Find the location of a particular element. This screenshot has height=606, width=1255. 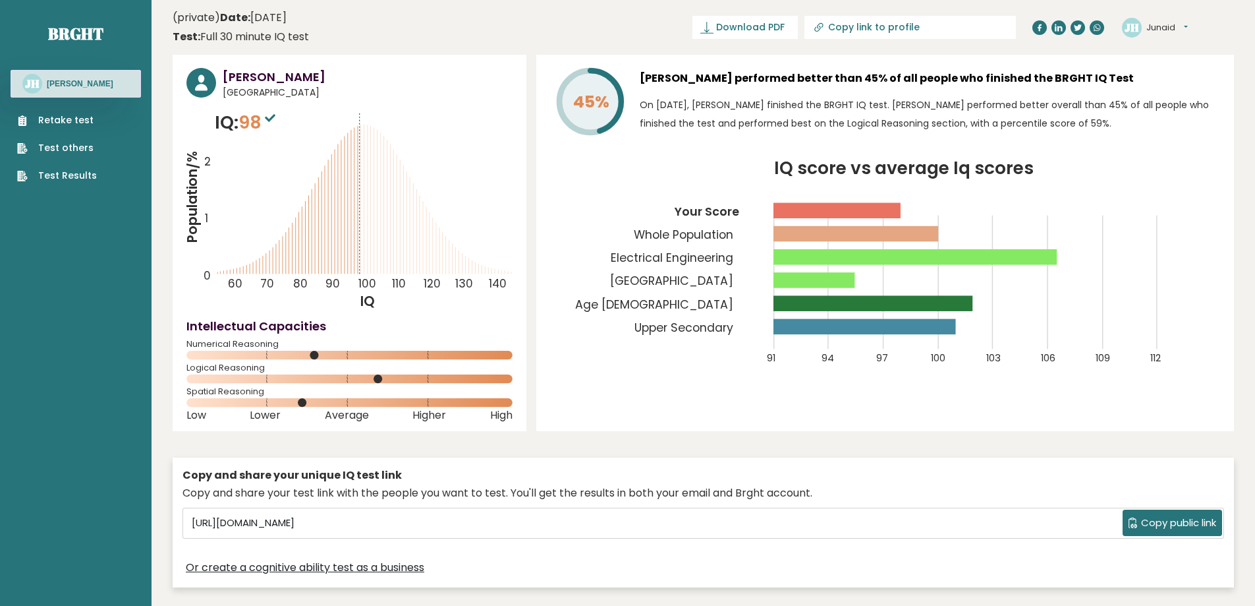

tspan: IQ is located at coordinates (368, 301).